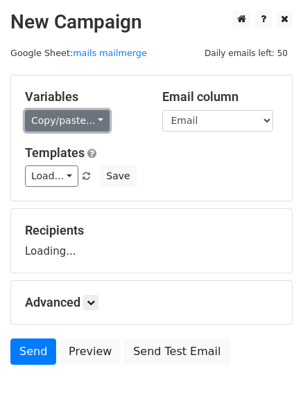 This screenshot has width=303, height=398. What do you see at coordinates (246, 53) in the screenshot?
I see `span: Daily emails left: 50` at bounding box center [246, 53].